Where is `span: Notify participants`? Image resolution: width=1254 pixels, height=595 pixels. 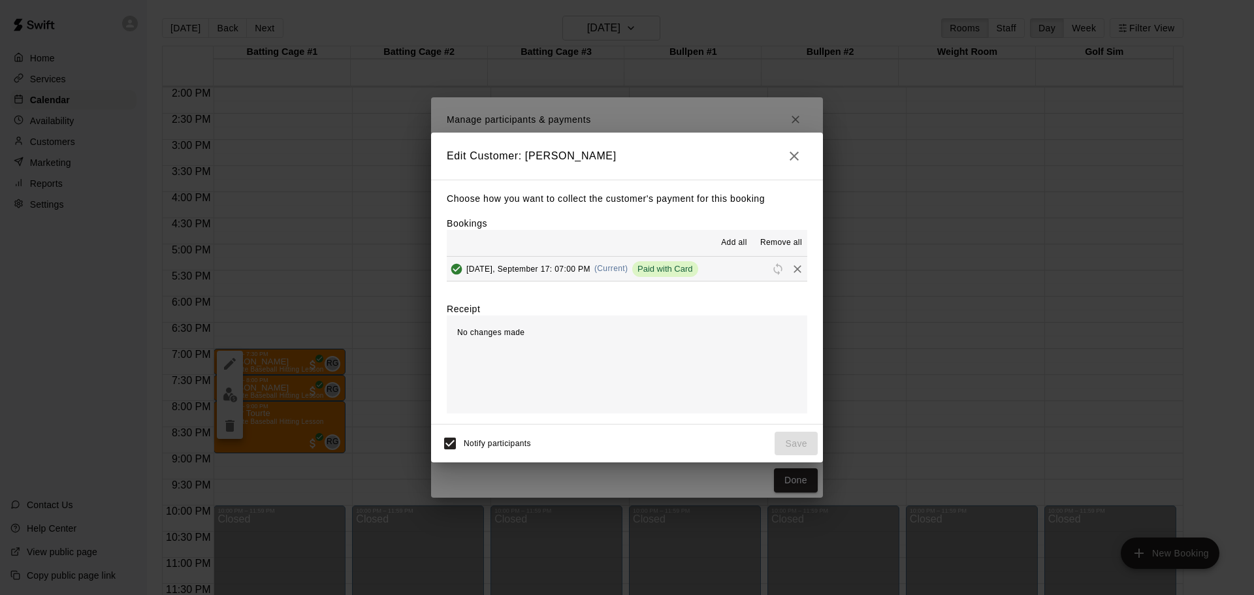 span: Notify participants is located at coordinates (497, 443).